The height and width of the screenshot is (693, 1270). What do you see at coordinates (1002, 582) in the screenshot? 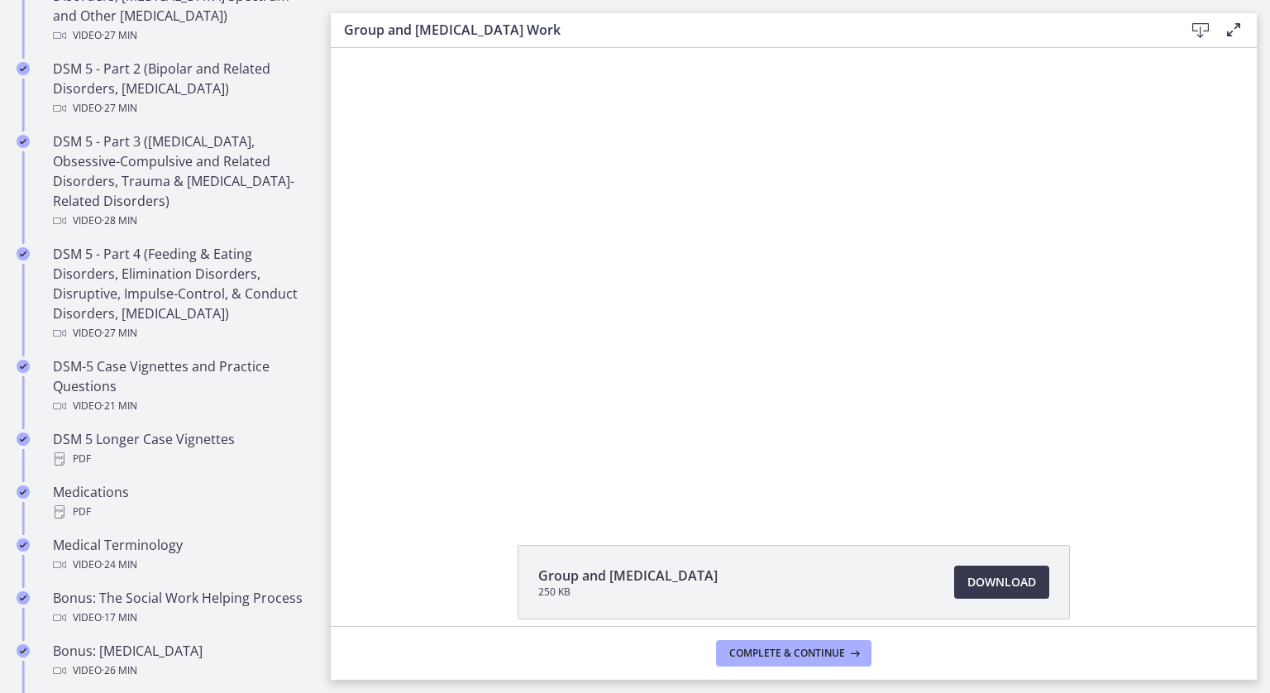
I see `span: Download` at bounding box center [1002, 582].